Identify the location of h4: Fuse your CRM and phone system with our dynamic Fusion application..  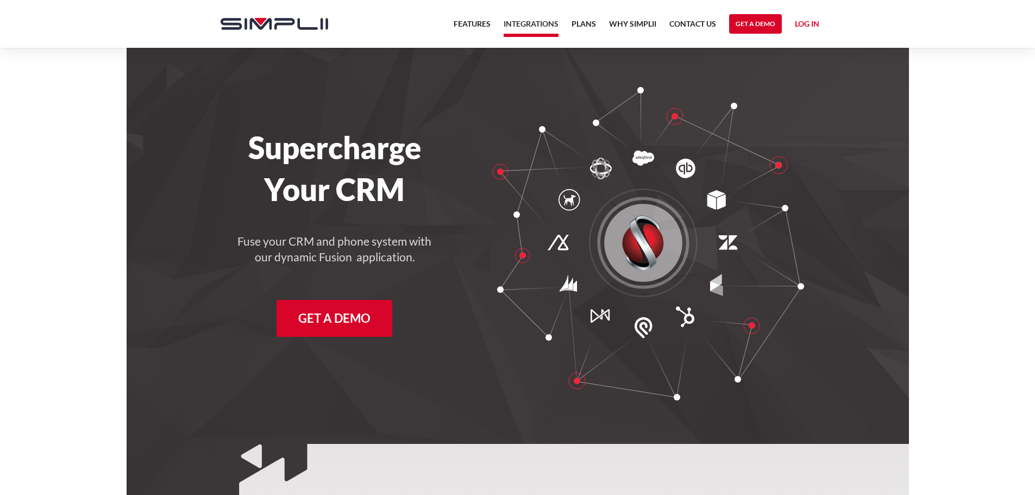
(335, 249).